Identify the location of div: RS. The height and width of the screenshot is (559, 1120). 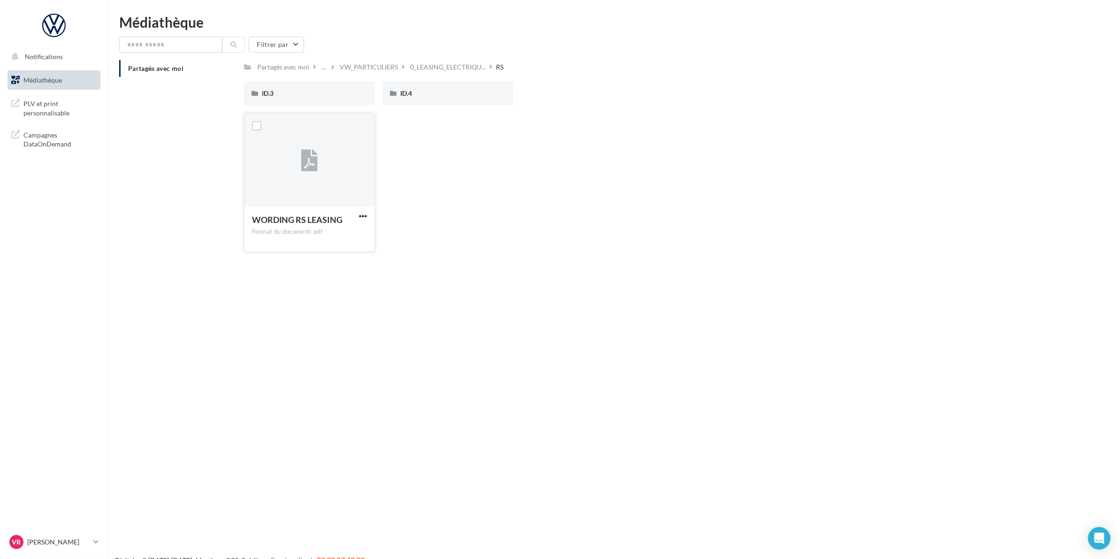
(500, 67).